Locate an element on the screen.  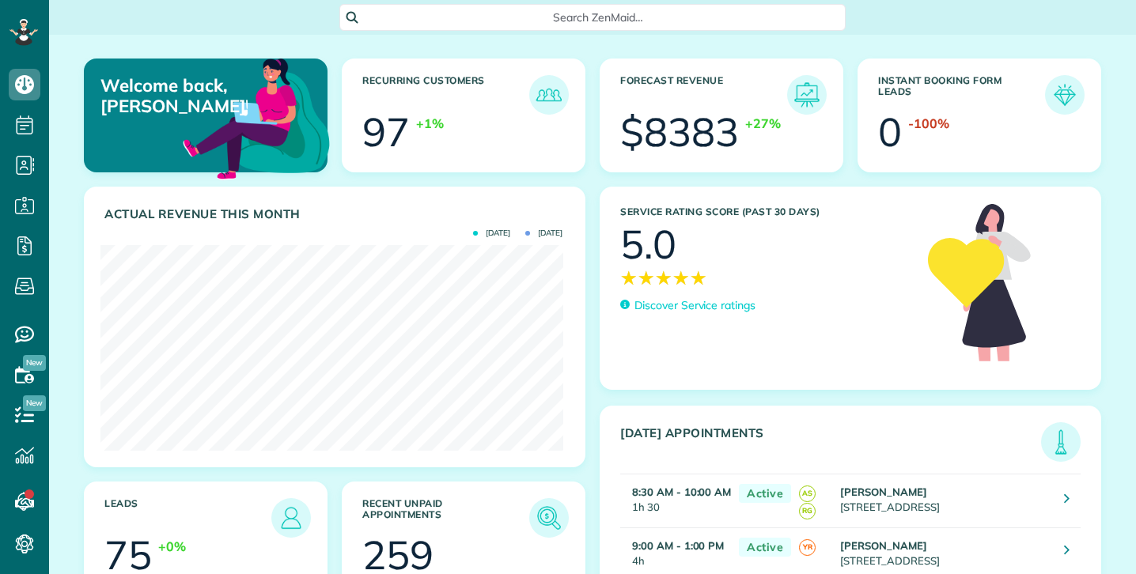
h3: Leads is located at coordinates (187, 518).